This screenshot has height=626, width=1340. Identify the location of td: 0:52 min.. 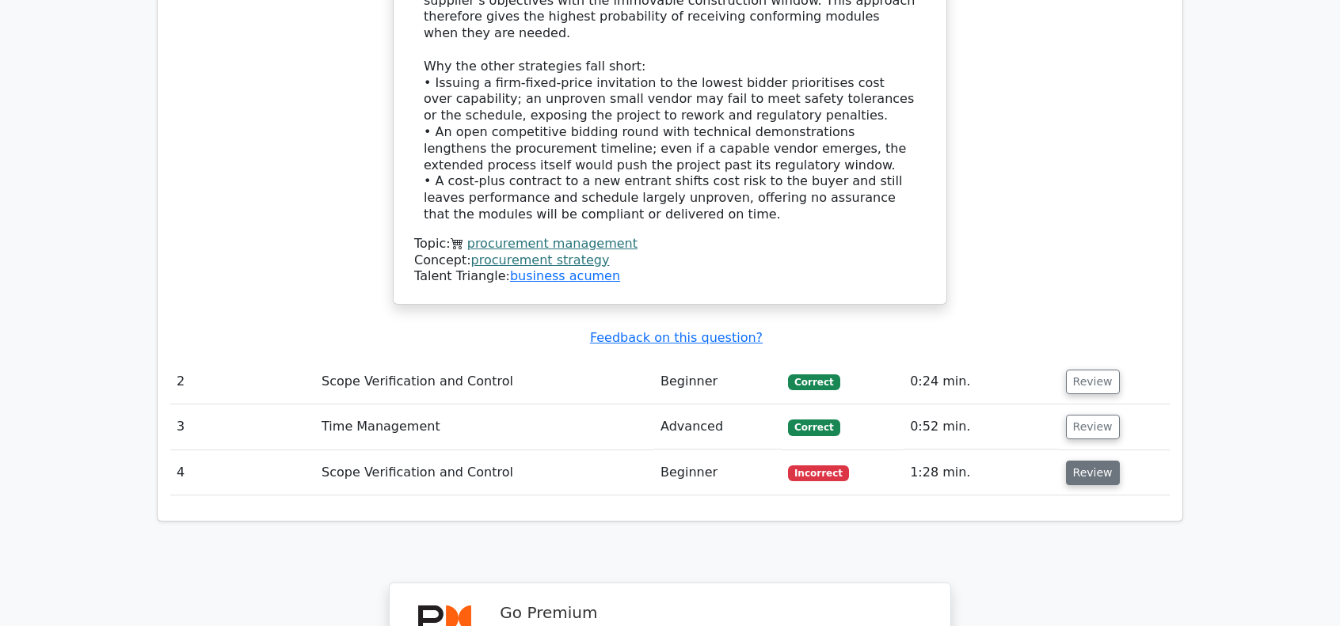
(981, 427).